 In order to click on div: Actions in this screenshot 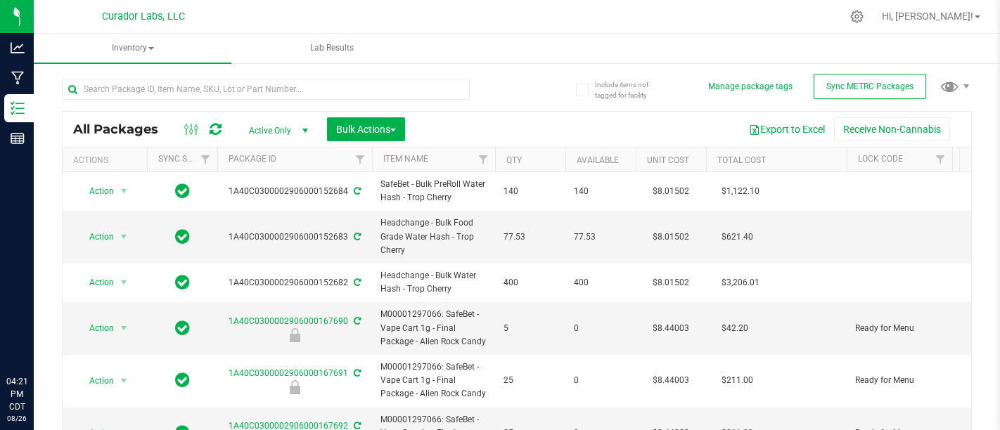, I will do `click(107, 160)`.